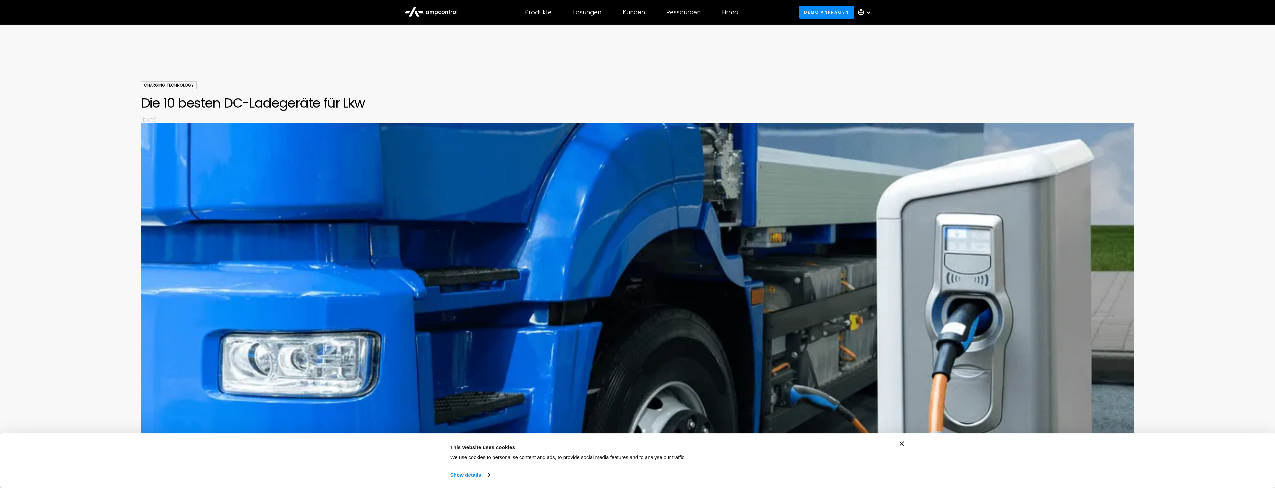 The height and width of the screenshot is (488, 1275). What do you see at coordinates (730, 12) in the screenshot?
I see `div: Firma` at bounding box center [730, 12].